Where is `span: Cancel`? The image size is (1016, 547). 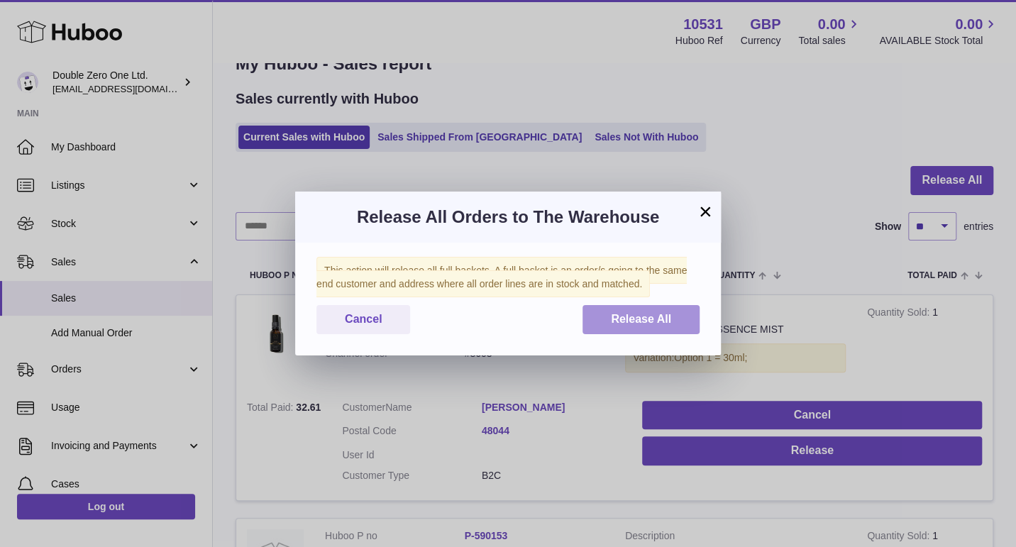 span: Cancel is located at coordinates (363, 319).